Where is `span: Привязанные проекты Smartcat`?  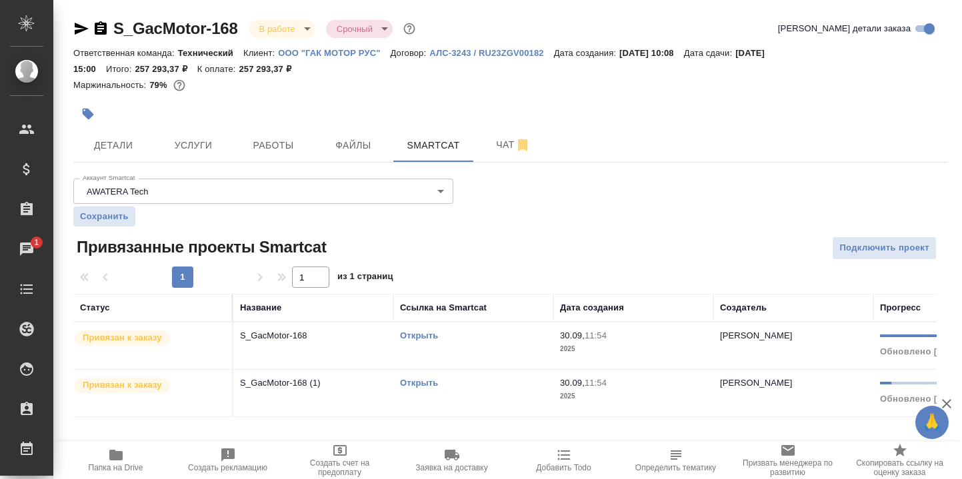 span: Привязанные проекты Smartcat is located at coordinates (200, 247).